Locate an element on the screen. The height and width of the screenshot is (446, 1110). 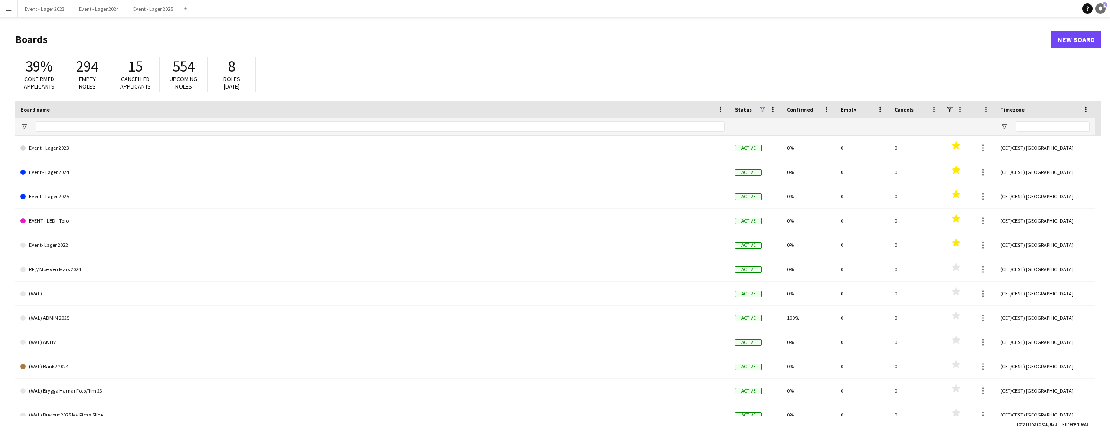
a: (WAL) Buy out 2025 My Pizza Slice is located at coordinates (373, 415).